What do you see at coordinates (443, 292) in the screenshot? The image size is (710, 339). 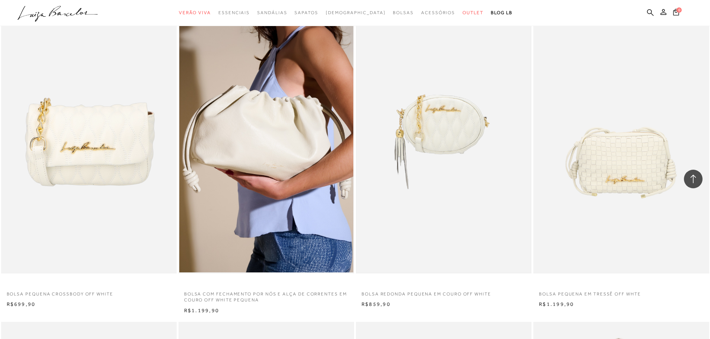 I see `p: BOLSA REDONDA PEQUENA EM COURO OFF WHITE` at bounding box center [443, 292].